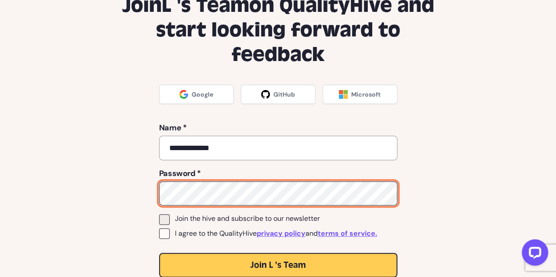 This screenshot has width=556, height=277. I want to click on a: terms of service., so click(347, 234).